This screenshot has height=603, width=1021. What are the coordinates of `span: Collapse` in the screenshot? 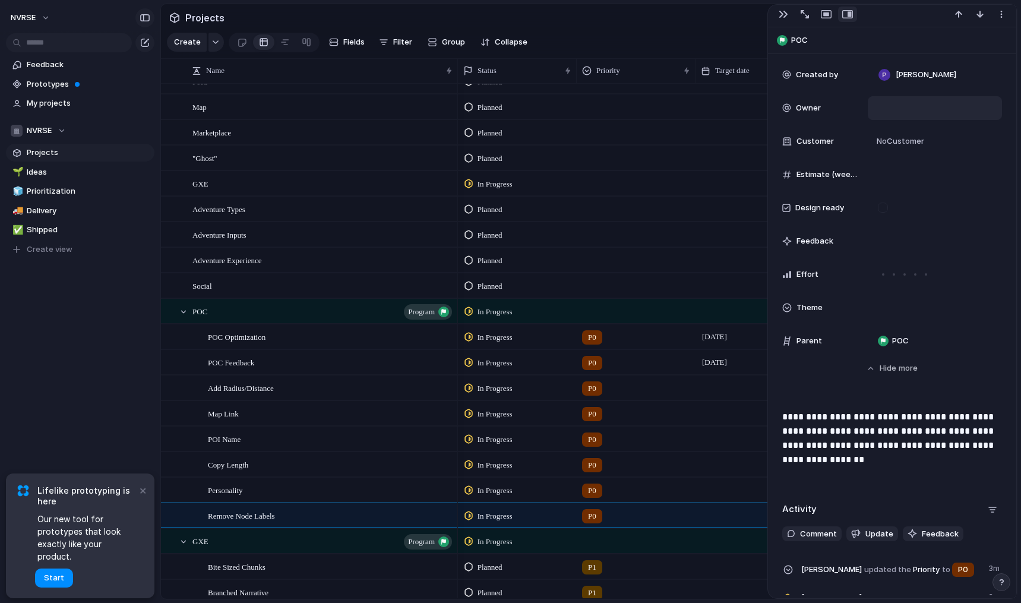 It's located at (511, 42).